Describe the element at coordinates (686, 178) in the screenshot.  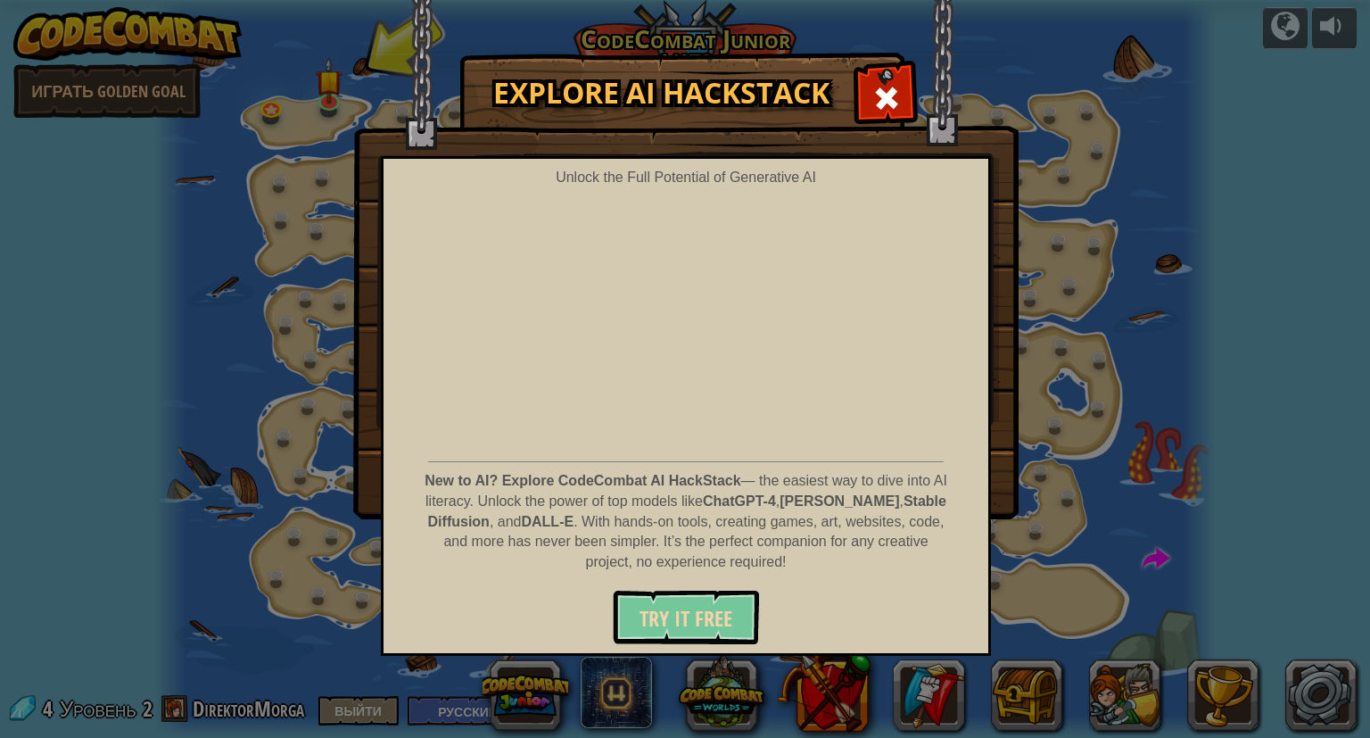
I see `div: Unlock the Full Potential of Generative AI` at that location.